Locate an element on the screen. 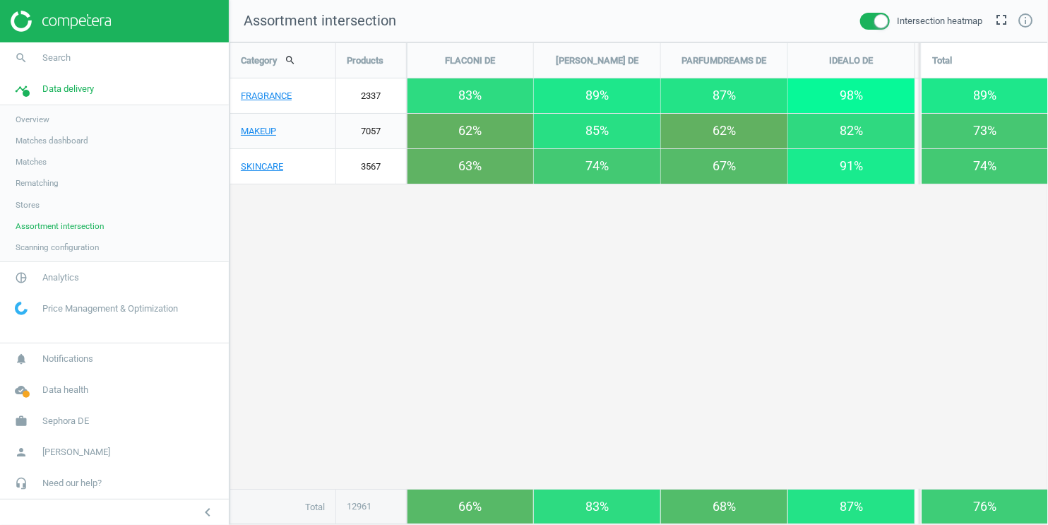 The height and width of the screenshot is (525, 1048). span: Overview is located at coordinates (32, 119).